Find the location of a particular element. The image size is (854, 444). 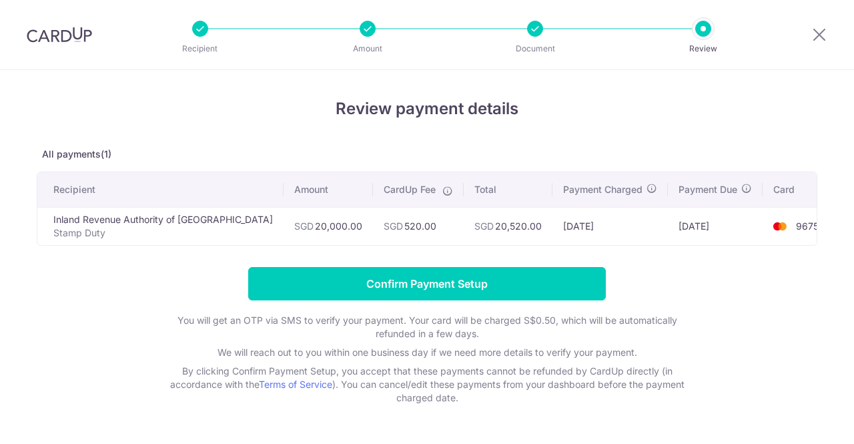

th: Card is located at coordinates (799, 189).